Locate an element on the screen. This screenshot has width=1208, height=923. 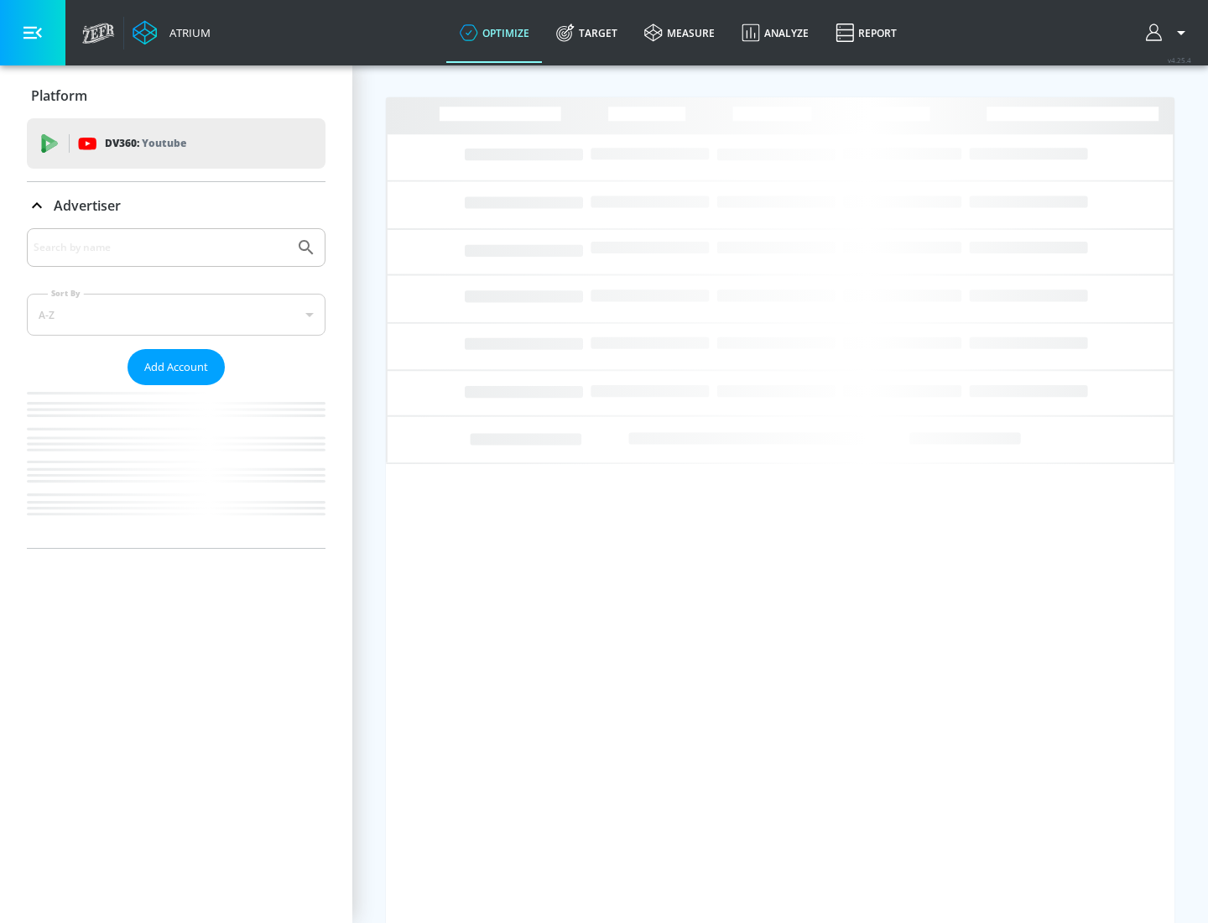
nav: list of Advertiser is located at coordinates (176, 467).